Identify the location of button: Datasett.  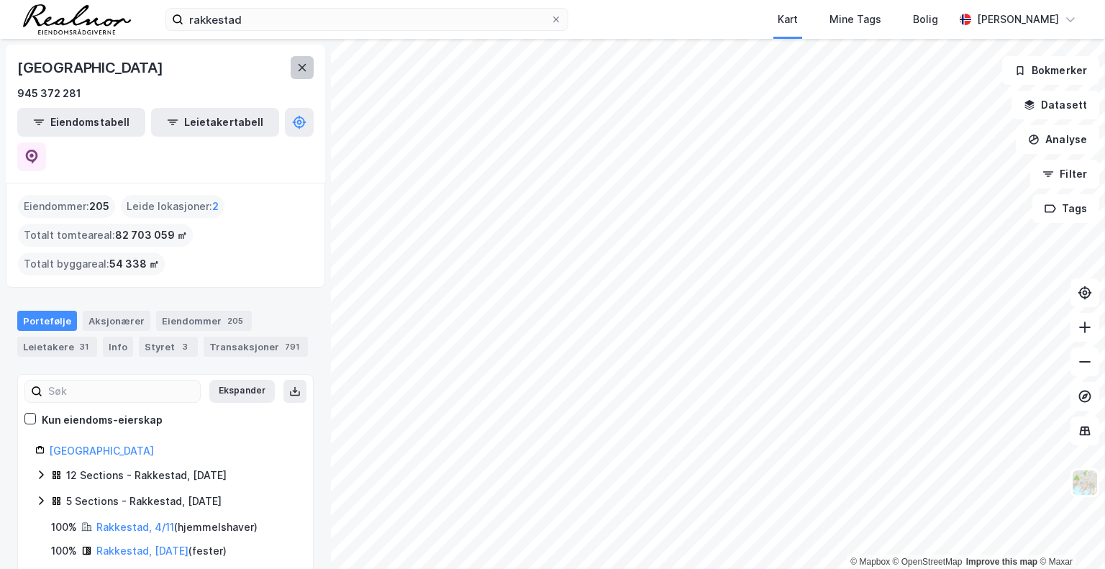
(1055, 105).